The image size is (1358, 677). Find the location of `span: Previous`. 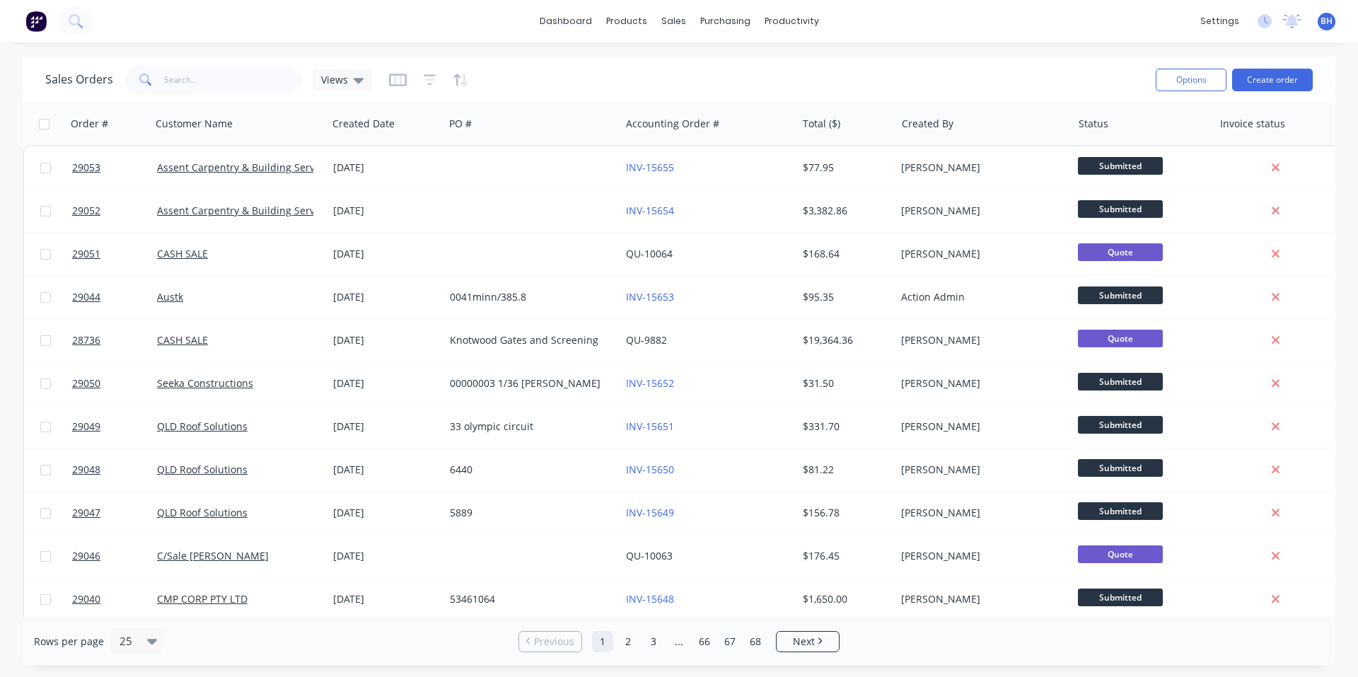

span: Previous is located at coordinates (554, 642).